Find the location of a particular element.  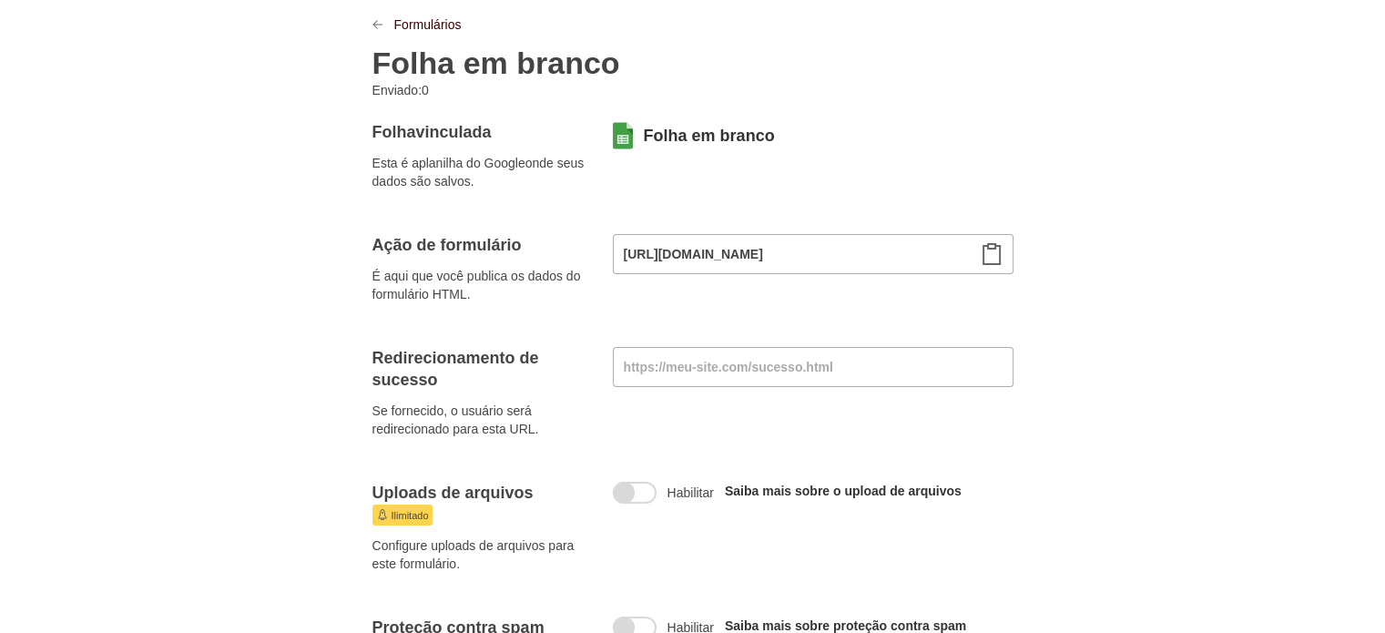

svg: Lançar is located at coordinates (382, 514).